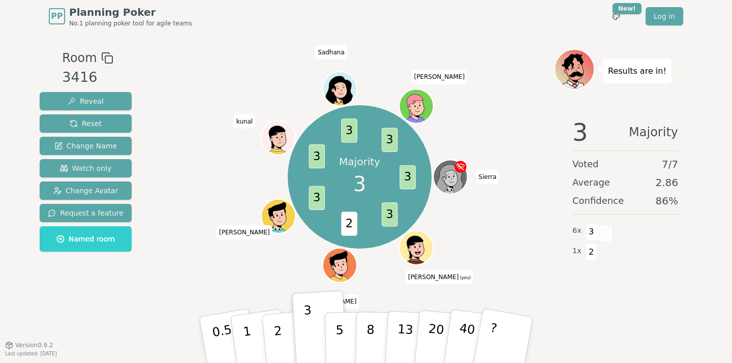 The image size is (732, 363). What do you see at coordinates (598, 201) in the screenshot?
I see `span: Confidence` at bounding box center [598, 201].